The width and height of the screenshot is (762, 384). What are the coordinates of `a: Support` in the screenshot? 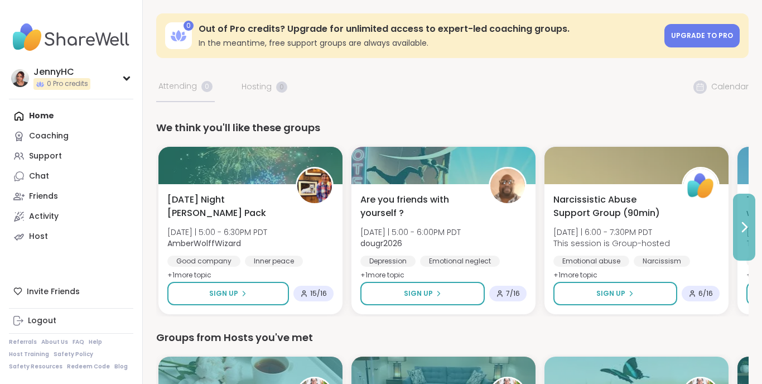 It's located at (71, 156).